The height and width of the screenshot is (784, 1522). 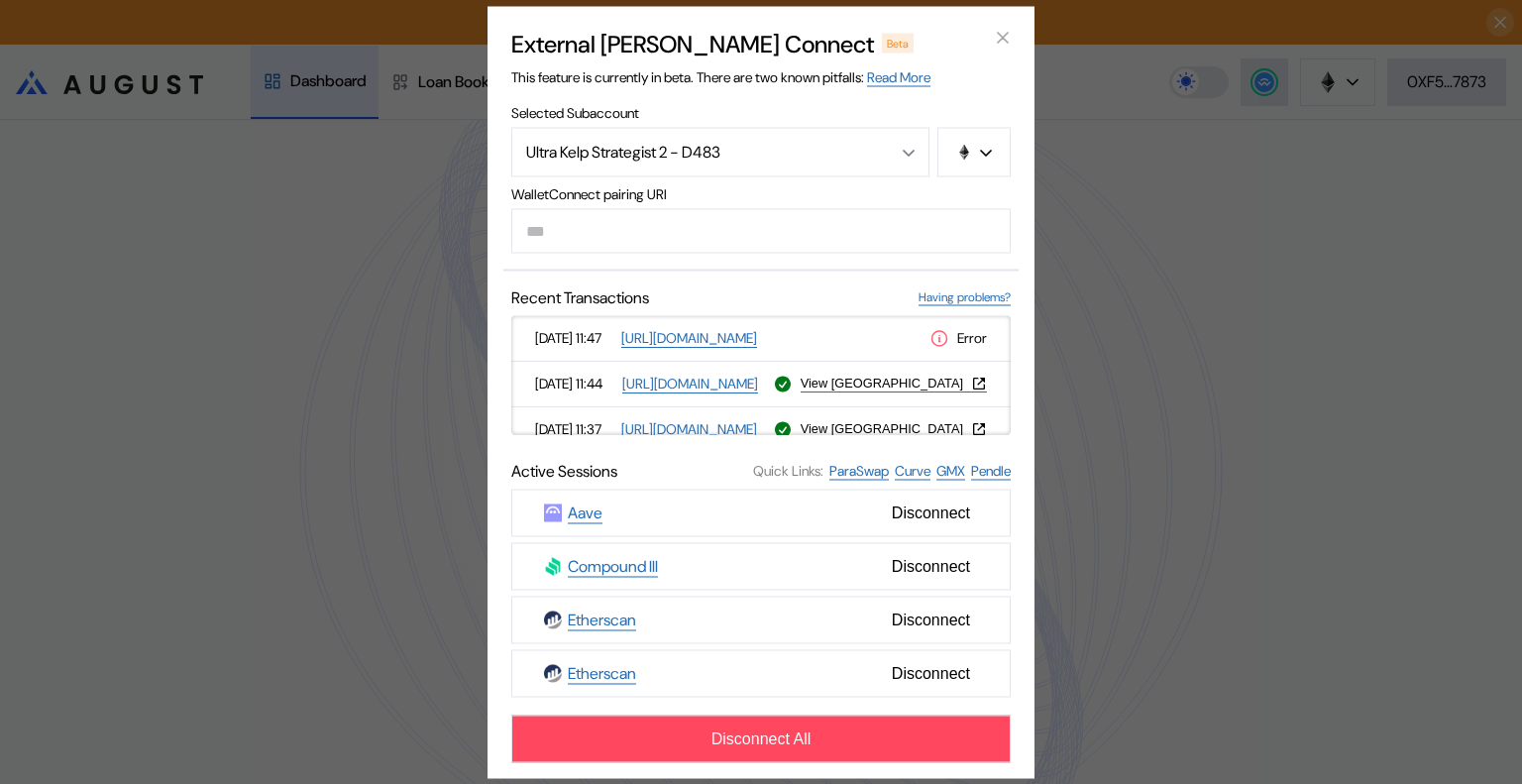 What do you see at coordinates (958, 337) in the screenshot?
I see `div: Error` at bounding box center [958, 337].